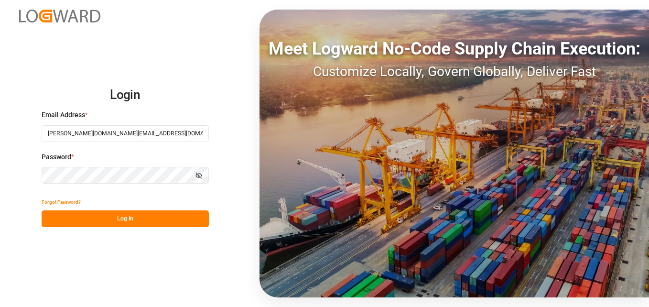  Describe the element at coordinates (61, 202) in the screenshot. I see `button: Forgot Password?` at that location.